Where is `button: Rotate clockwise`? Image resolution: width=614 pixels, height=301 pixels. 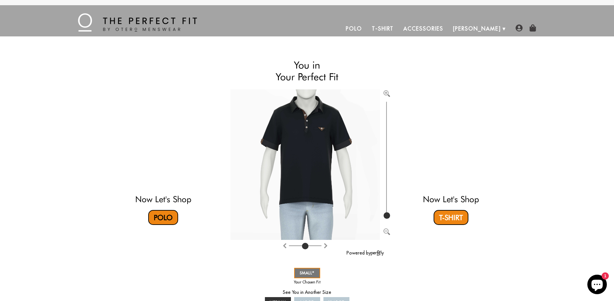 button: Rotate clockwise is located at coordinates (285, 245).